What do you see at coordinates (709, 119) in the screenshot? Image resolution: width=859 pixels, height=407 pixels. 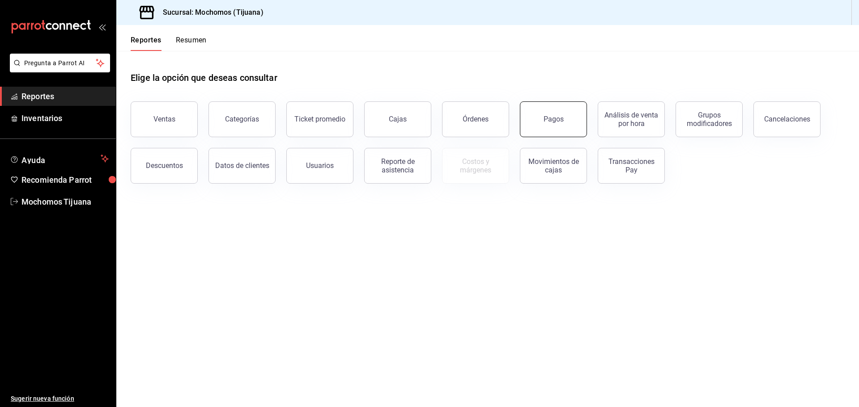 I see `button: Grupos modificadores` at bounding box center [709, 119].